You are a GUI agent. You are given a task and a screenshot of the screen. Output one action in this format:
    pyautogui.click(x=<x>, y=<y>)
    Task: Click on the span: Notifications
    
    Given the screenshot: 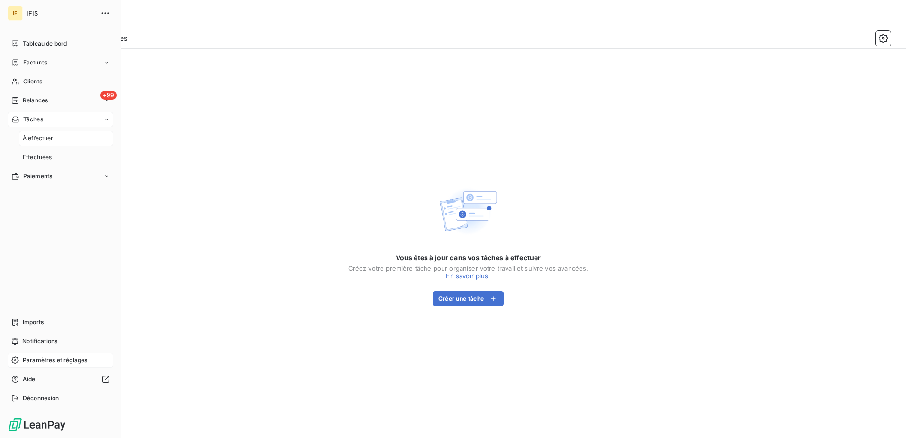 What is the action you would take?
    pyautogui.click(x=40, y=341)
    